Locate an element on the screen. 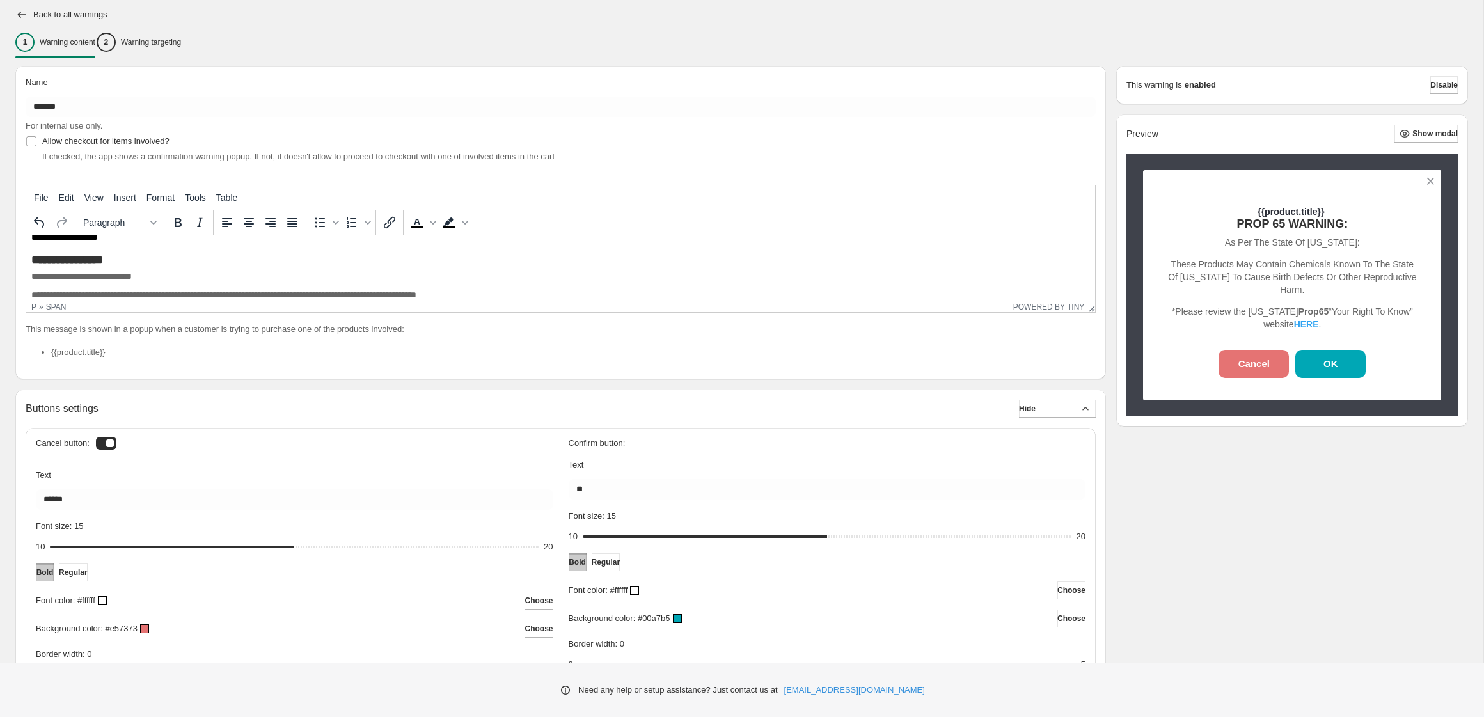  button: Align left is located at coordinates (227, 223).